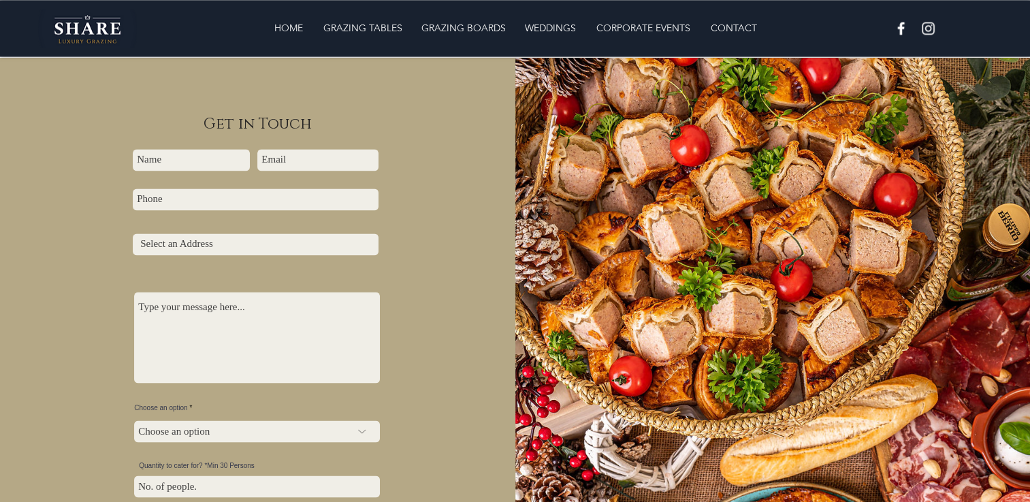  Describe the element at coordinates (288, 28) in the screenshot. I see `a: HOME` at that location.